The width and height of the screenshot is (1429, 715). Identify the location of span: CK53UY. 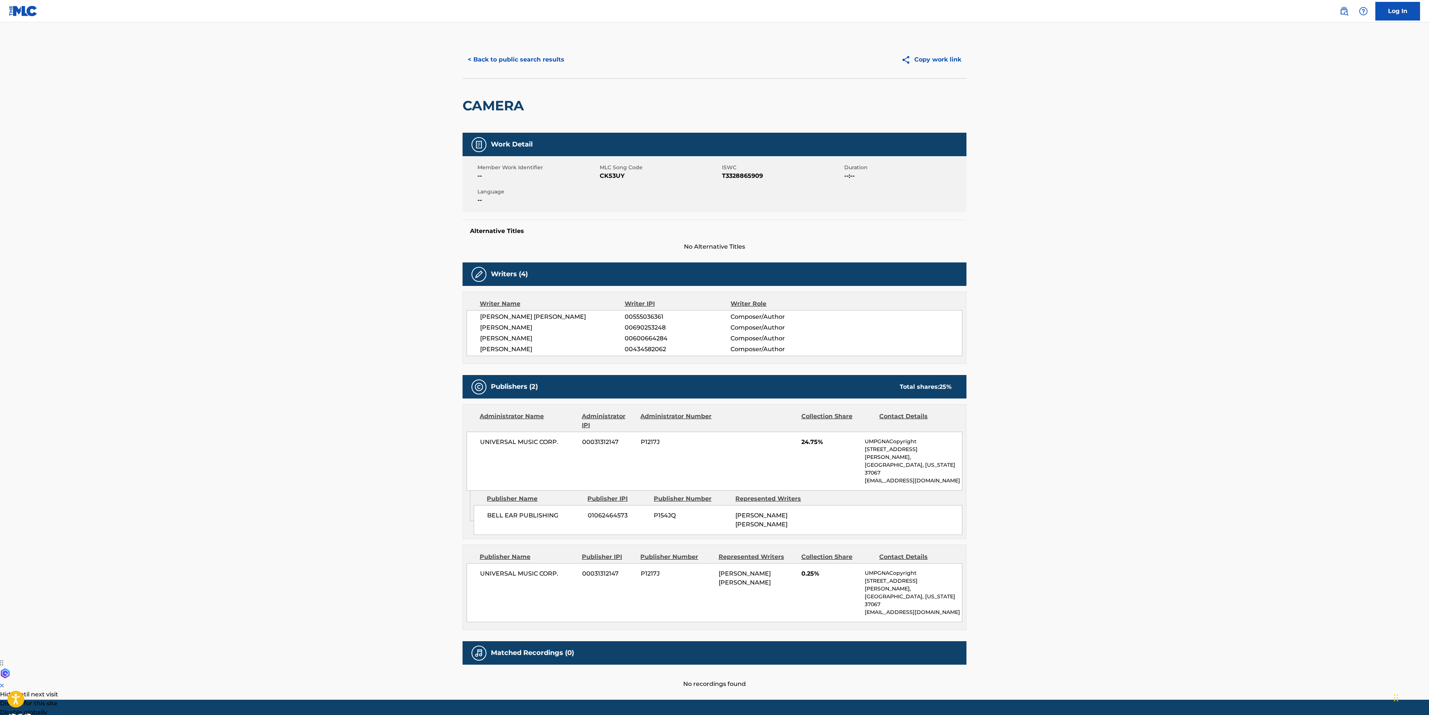
(660, 176).